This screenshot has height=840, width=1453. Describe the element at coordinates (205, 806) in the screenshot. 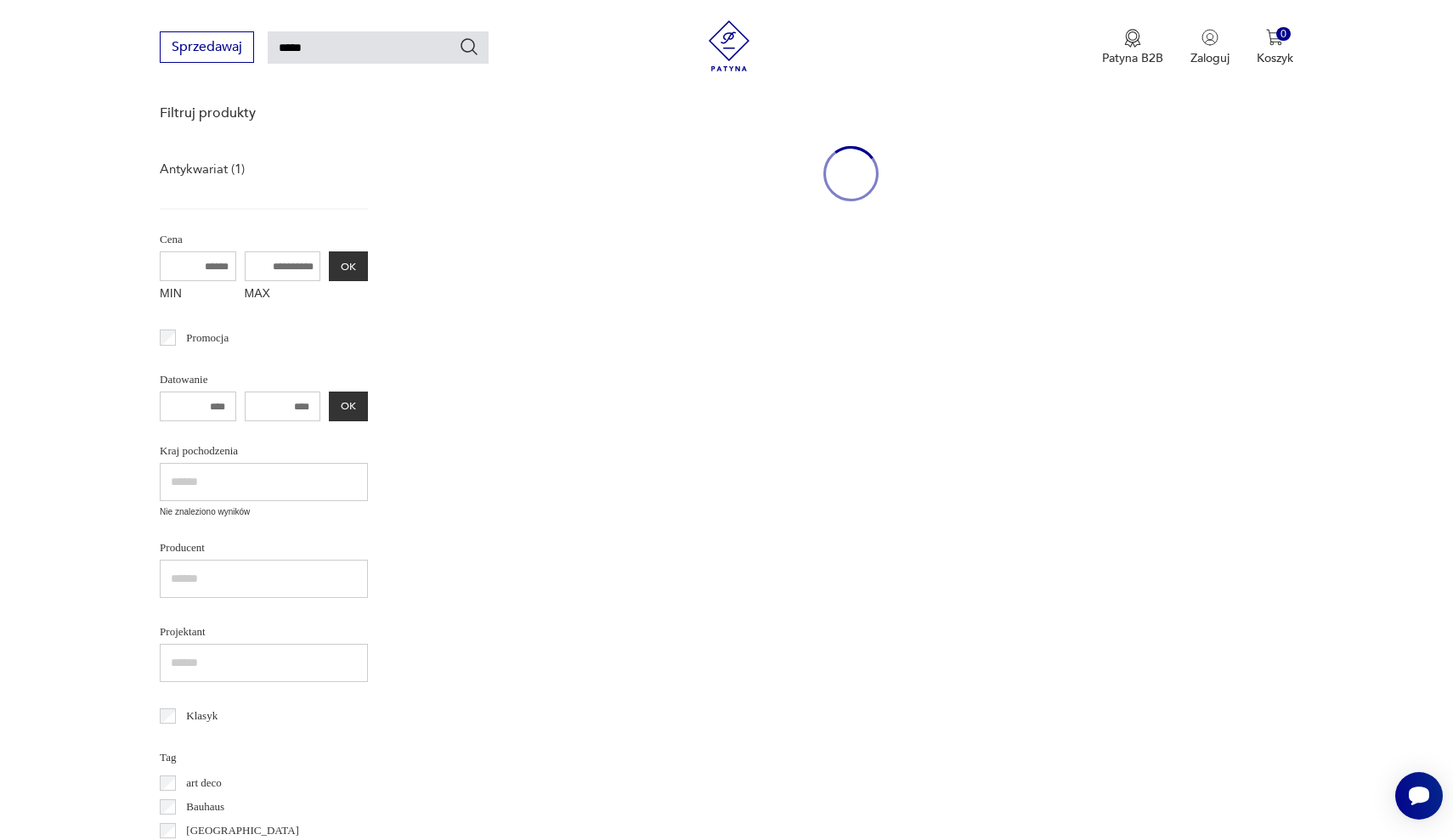

I see `p: Bauhaus` at that location.